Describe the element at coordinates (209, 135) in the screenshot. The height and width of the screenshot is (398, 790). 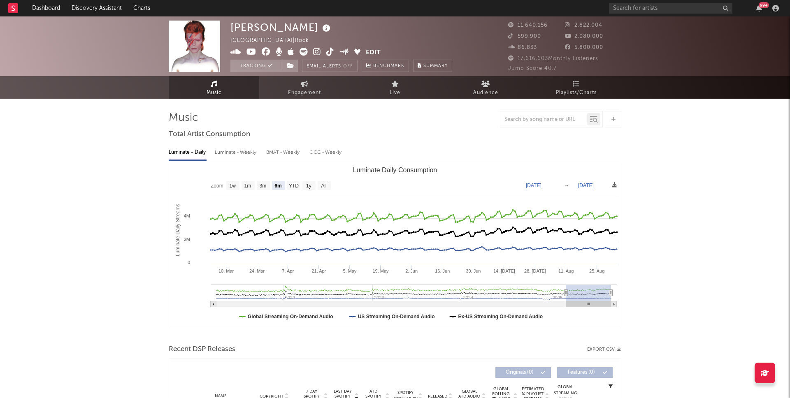
I see `span: Total Artist Consumption` at that location.